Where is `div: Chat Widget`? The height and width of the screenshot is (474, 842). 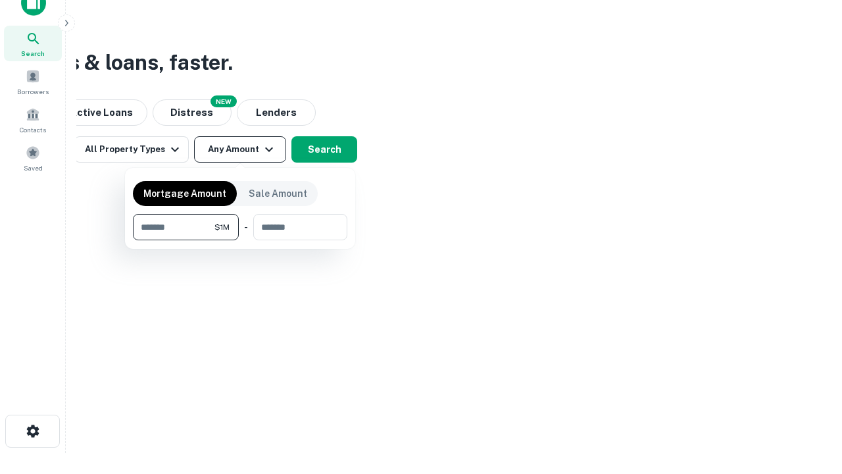 div: Chat Widget is located at coordinates (809, 400).